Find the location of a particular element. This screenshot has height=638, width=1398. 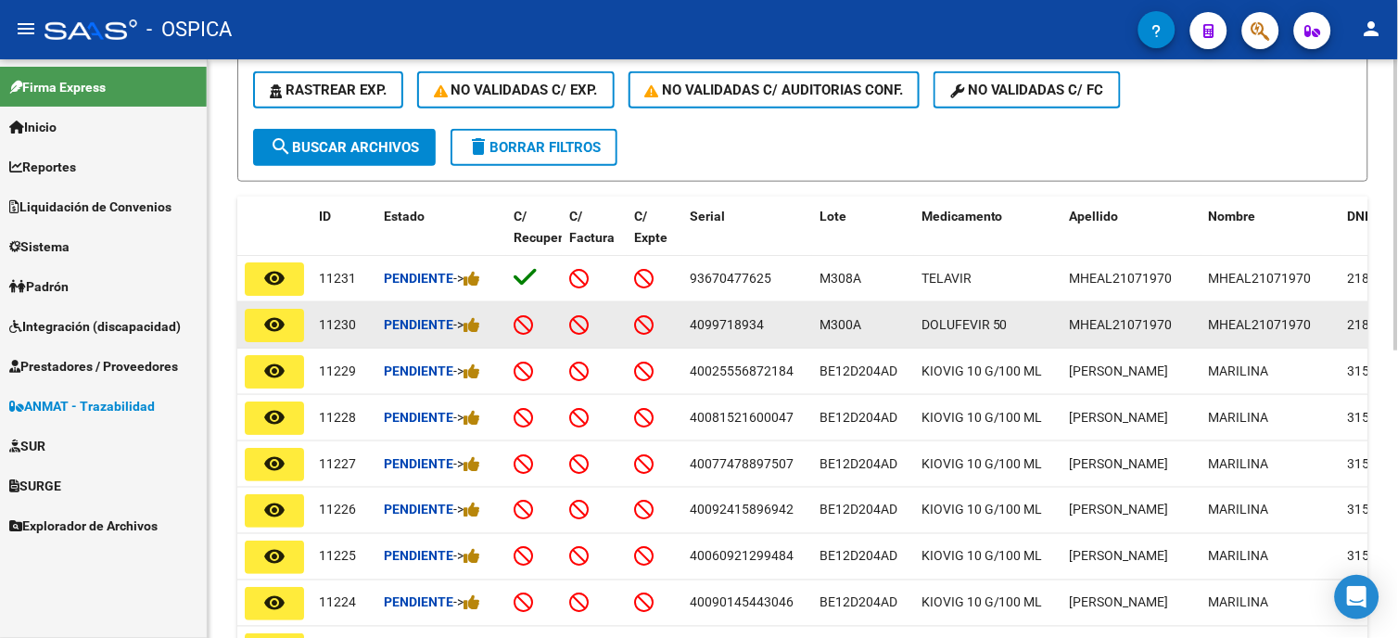

span: Firma Express is located at coordinates (57, 87).